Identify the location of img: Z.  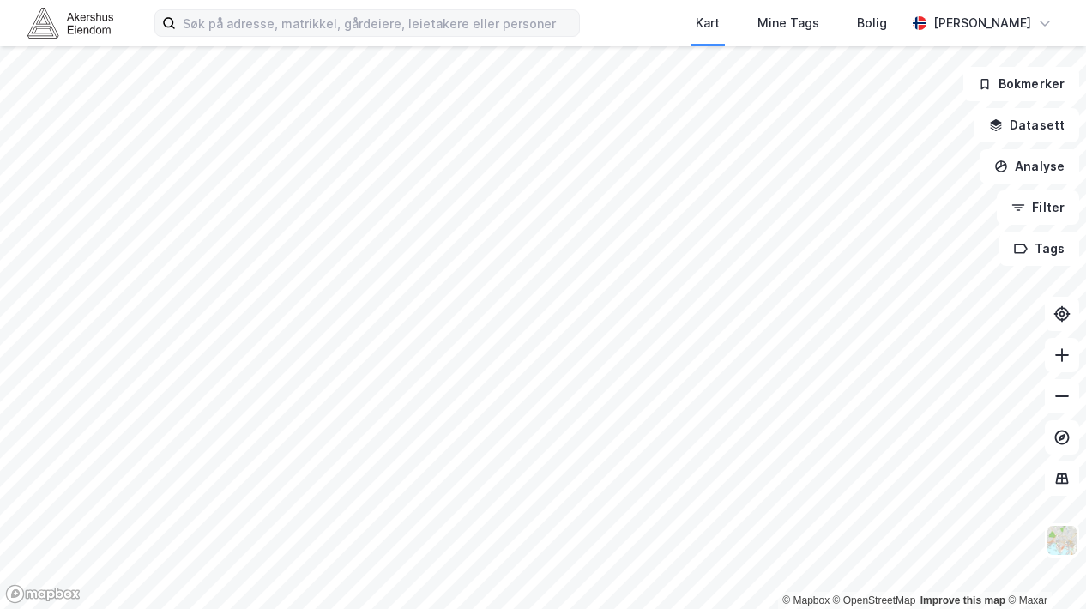
(1062, 541).